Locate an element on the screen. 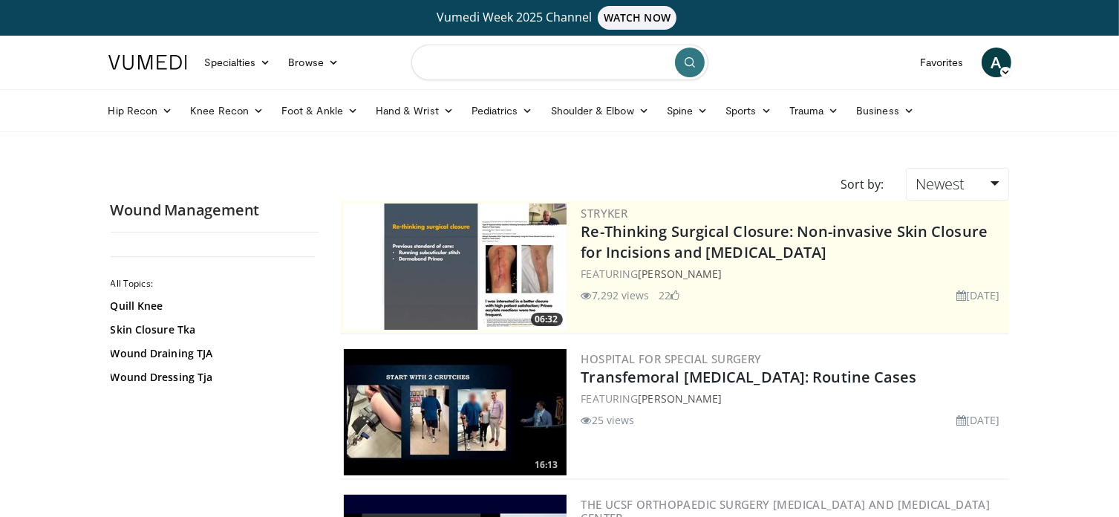 The image size is (1119, 517). a: Knee Recon is located at coordinates (227, 111).